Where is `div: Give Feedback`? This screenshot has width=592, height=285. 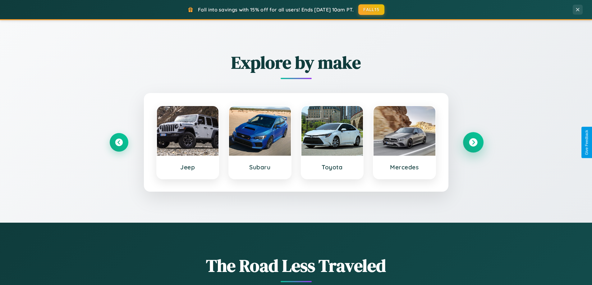 div: Give Feedback is located at coordinates (586, 143).